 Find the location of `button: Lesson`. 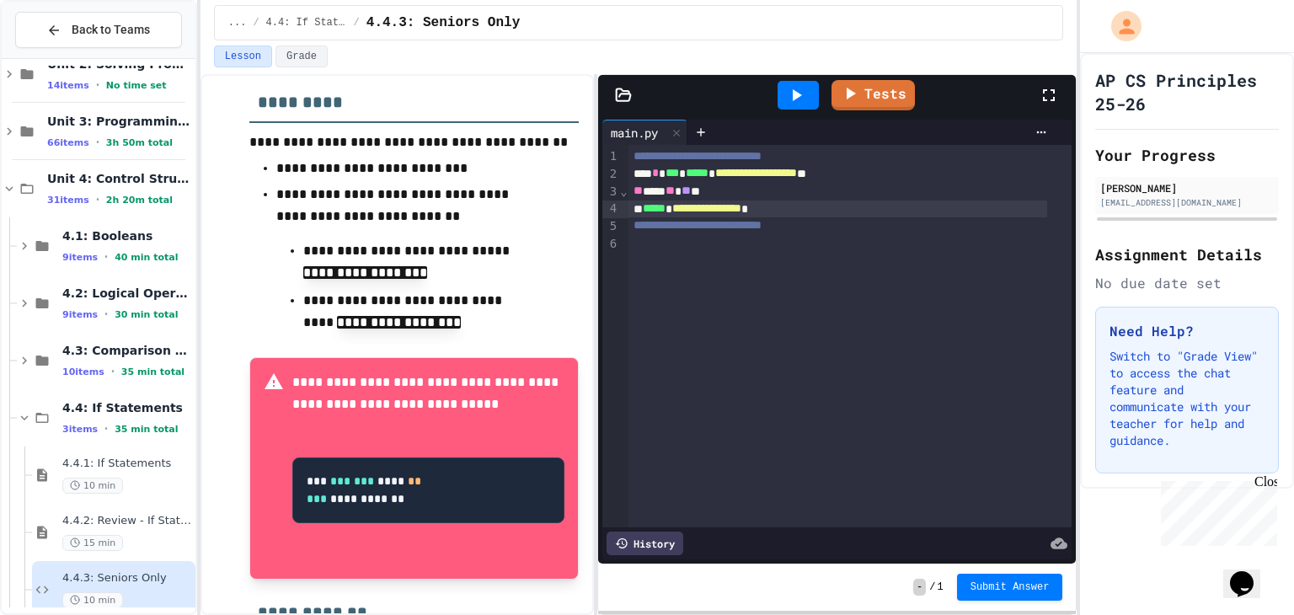

button: Lesson is located at coordinates (243, 56).